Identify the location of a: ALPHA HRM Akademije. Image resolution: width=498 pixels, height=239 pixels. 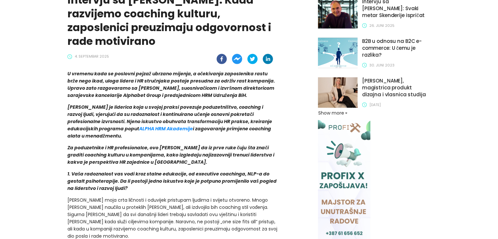
(166, 129).